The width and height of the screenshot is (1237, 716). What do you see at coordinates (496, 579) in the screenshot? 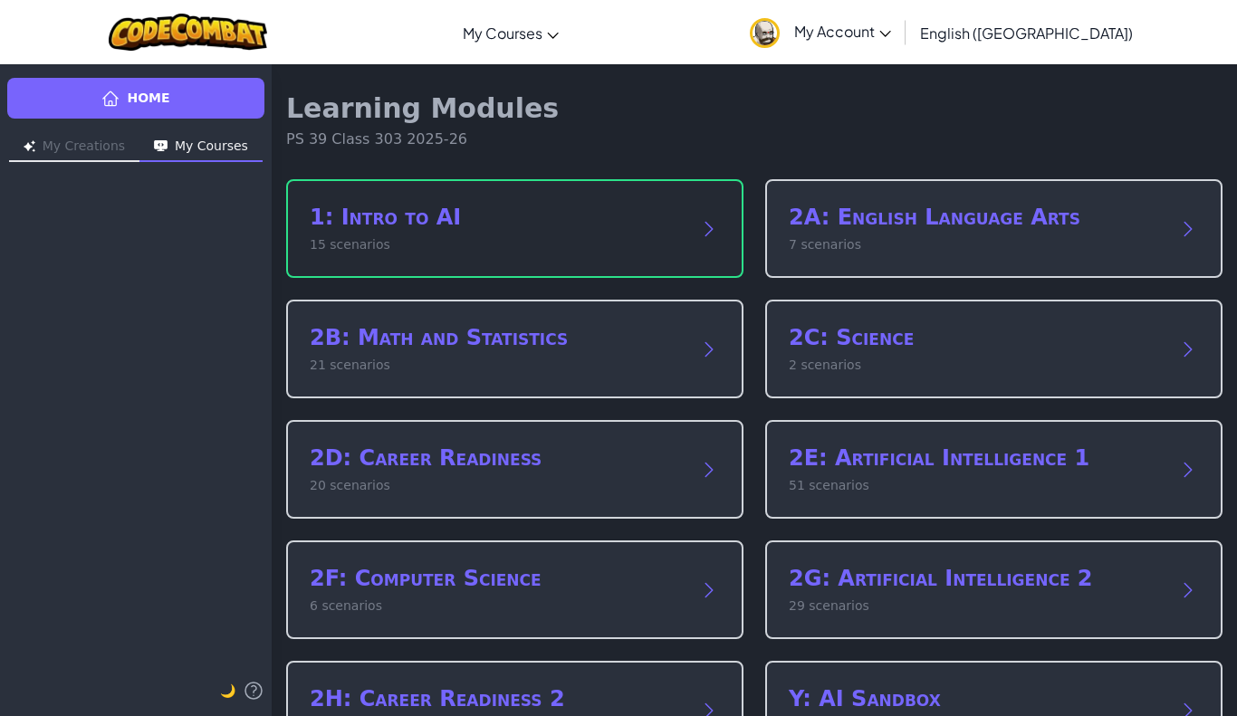
I see `h2: 2F: Computer Science` at bounding box center [496, 579].